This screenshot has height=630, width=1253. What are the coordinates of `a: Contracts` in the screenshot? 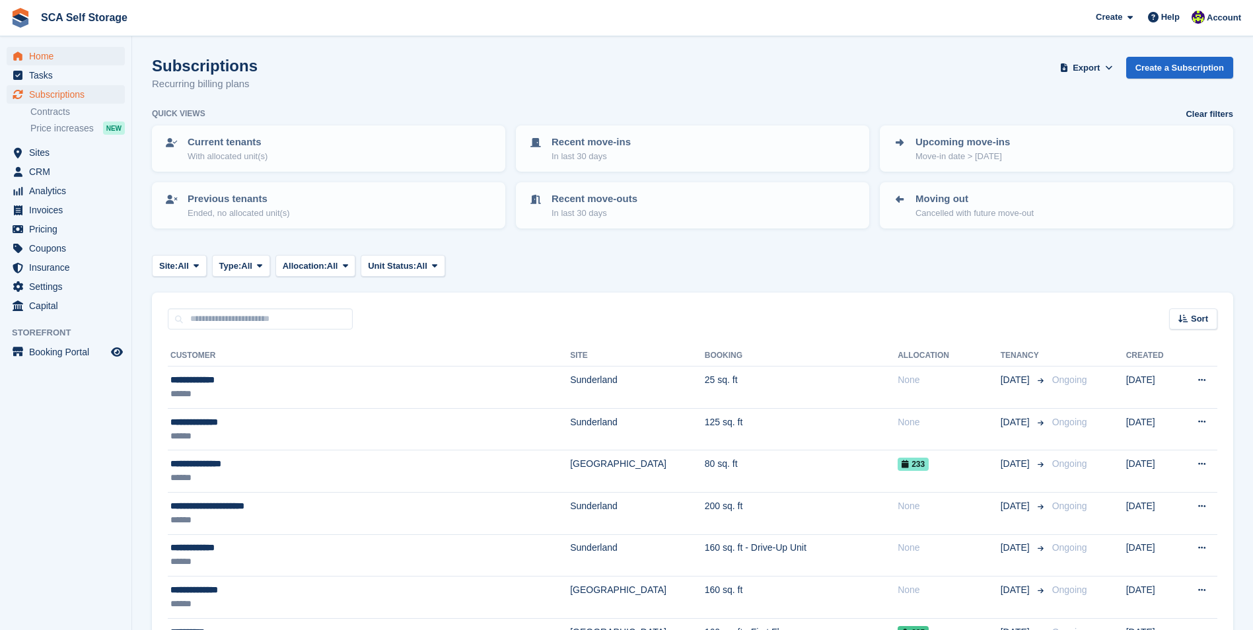 It's located at (77, 112).